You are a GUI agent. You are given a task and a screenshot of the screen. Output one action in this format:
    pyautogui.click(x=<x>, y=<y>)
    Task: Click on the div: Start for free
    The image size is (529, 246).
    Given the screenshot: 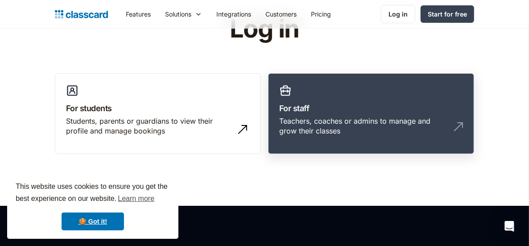 What is the action you would take?
    pyautogui.click(x=448, y=14)
    